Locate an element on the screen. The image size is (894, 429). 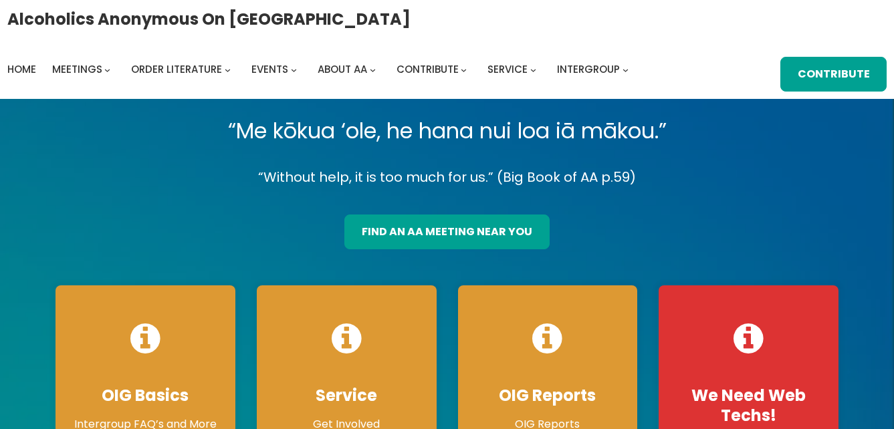
h4: Service is located at coordinates (346, 396).